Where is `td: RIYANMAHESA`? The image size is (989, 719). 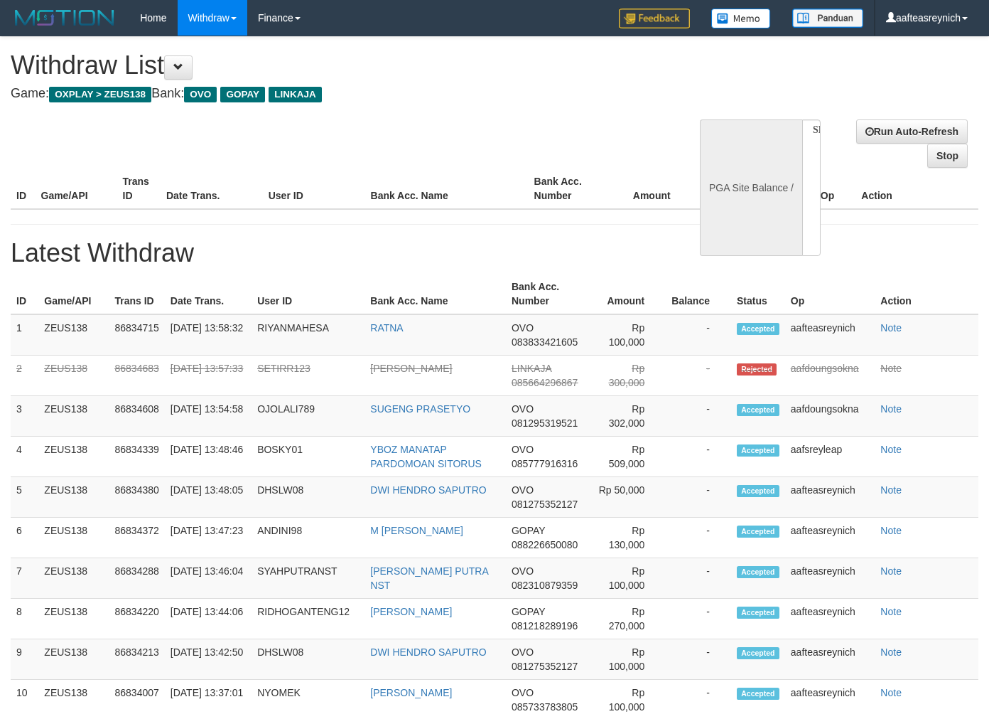
td: RIYANMAHESA is located at coordinates (308, 335).